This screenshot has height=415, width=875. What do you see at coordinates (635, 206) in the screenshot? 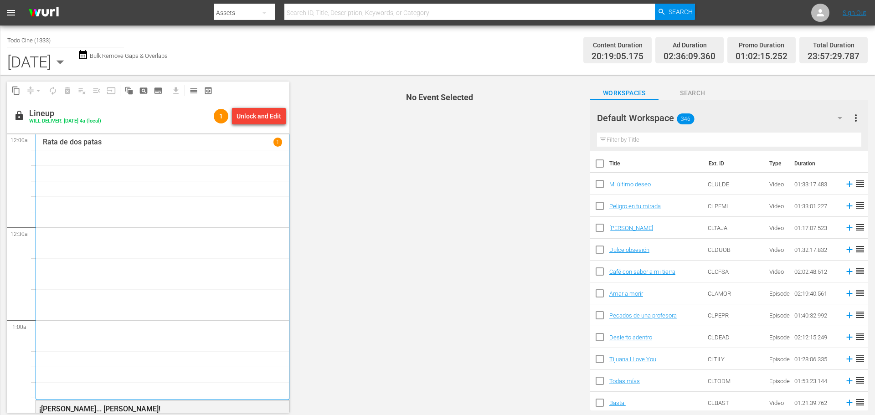
I see `a: Peligro en tu mirada` at bounding box center [635, 206].